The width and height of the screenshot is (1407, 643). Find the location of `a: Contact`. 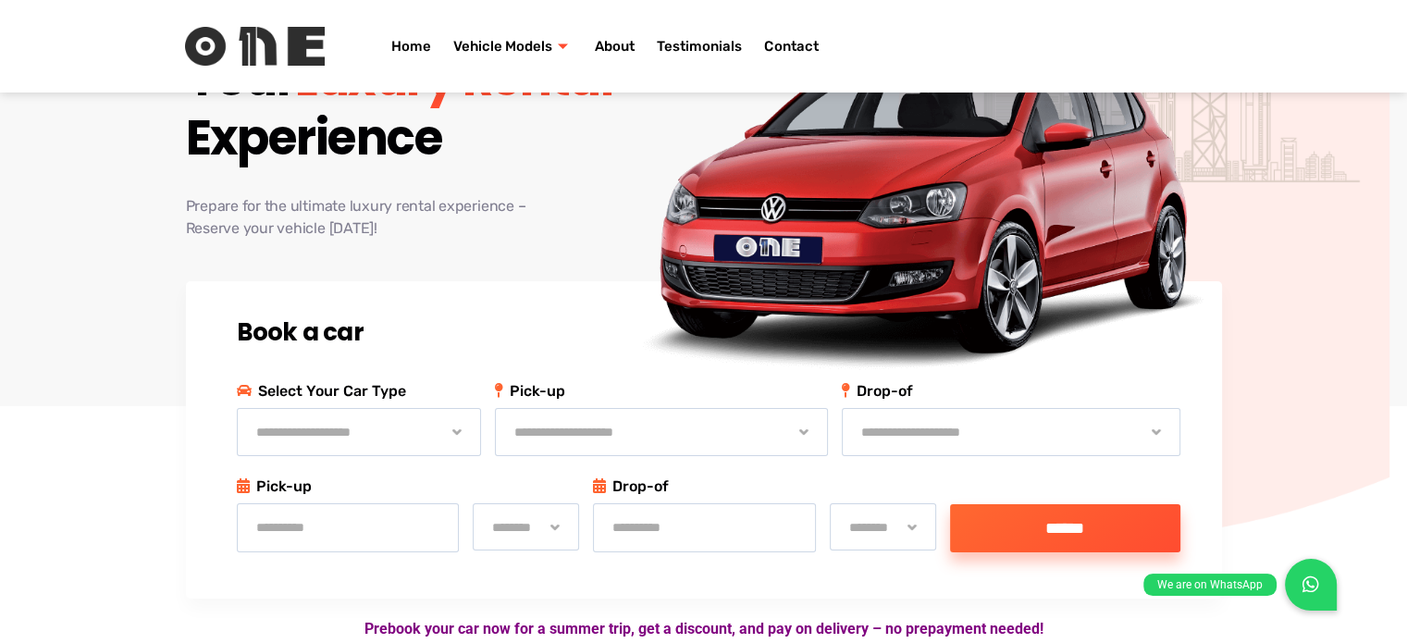

a: Contact is located at coordinates (791, 46).